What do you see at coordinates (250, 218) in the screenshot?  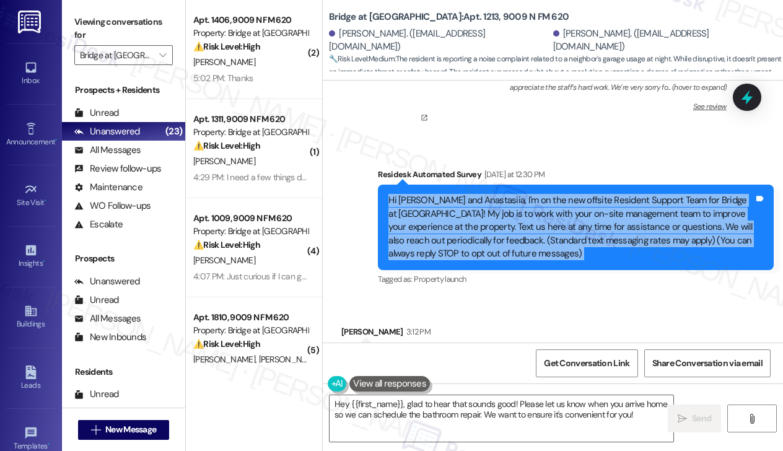 I see `div: Apt. 1009, 9009 N FM 620` at bounding box center [250, 218].